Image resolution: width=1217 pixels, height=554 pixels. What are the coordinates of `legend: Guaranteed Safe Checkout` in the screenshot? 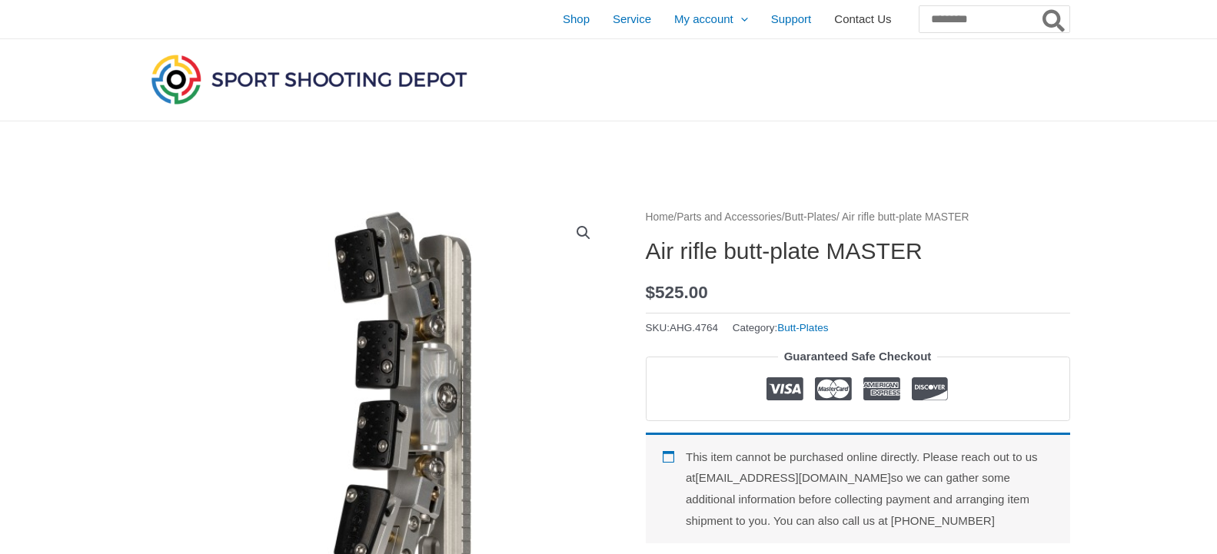 It's located at (858, 357).